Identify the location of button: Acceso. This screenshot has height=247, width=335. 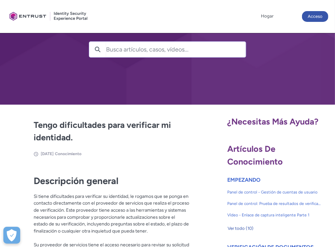
(315, 16).